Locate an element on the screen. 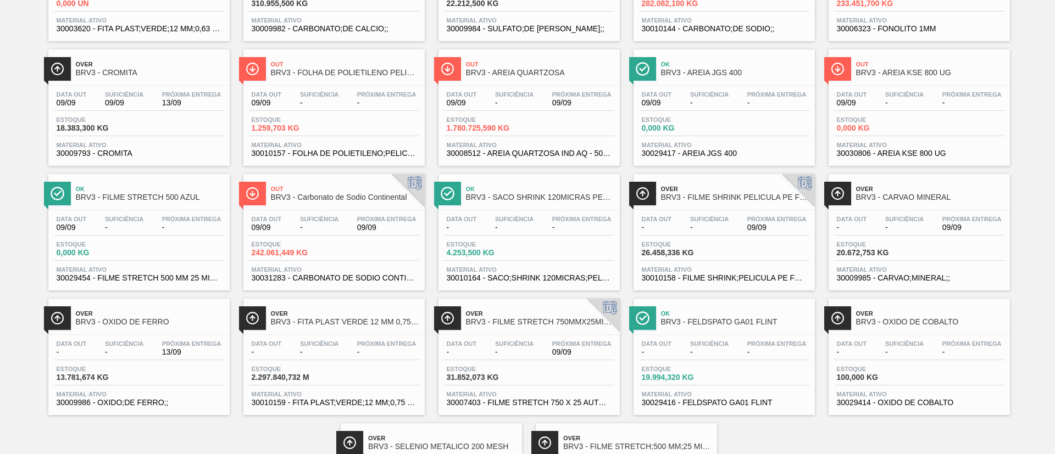 This screenshot has width=1055, height=454. span: BRV3 - AREIA KSE 800 UG is located at coordinates (930, 73).